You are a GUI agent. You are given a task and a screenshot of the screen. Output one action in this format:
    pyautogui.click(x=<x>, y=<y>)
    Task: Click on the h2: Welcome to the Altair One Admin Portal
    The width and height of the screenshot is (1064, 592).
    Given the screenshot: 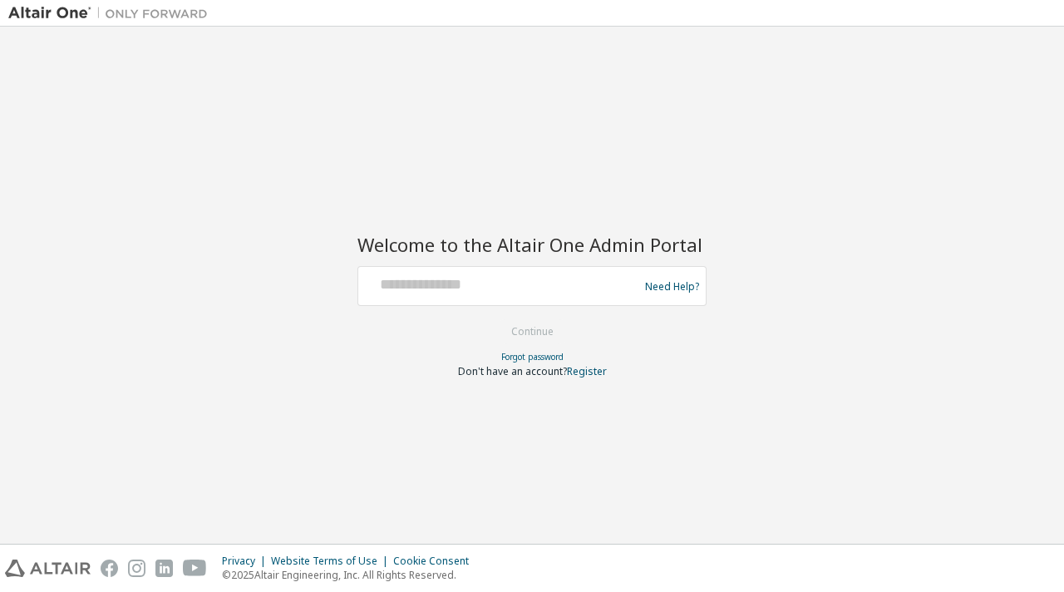 What is the action you would take?
    pyautogui.click(x=532, y=244)
    